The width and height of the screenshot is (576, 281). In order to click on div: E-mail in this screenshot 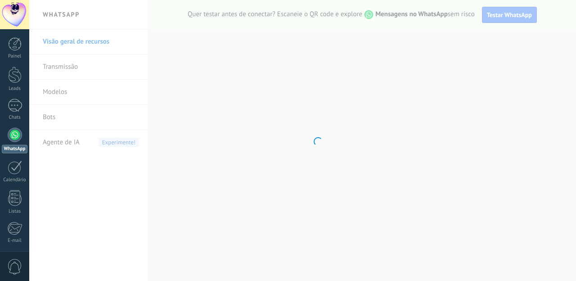, I will do `click(15, 241)`.